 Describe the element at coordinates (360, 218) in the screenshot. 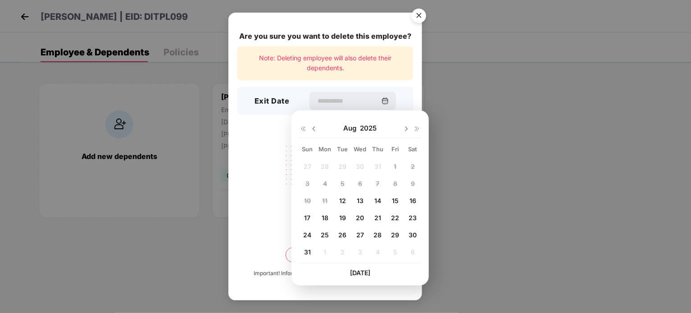

I see `span: 20` at that location.